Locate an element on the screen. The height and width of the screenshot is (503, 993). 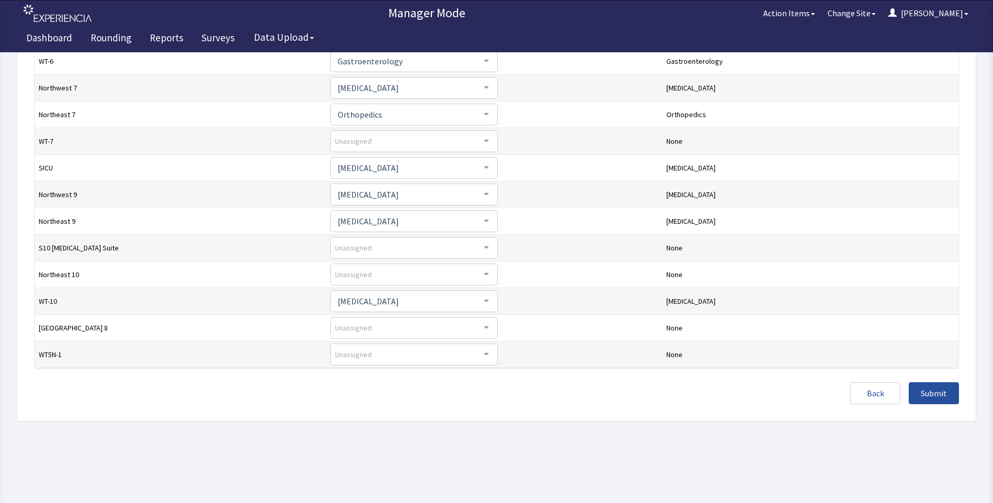
p: Manager Mode is located at coordinates (426, 13).